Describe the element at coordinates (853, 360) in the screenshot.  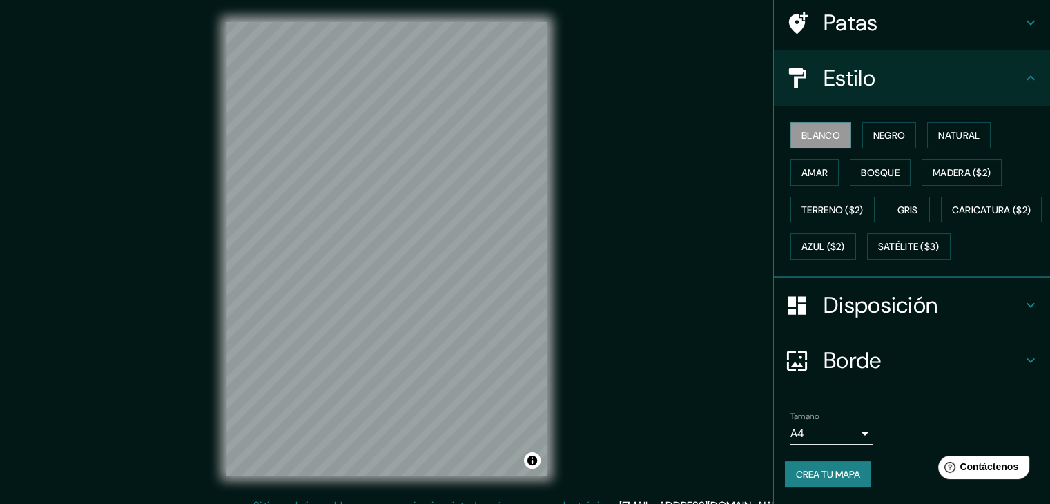
I see `font: Borde` at that location.